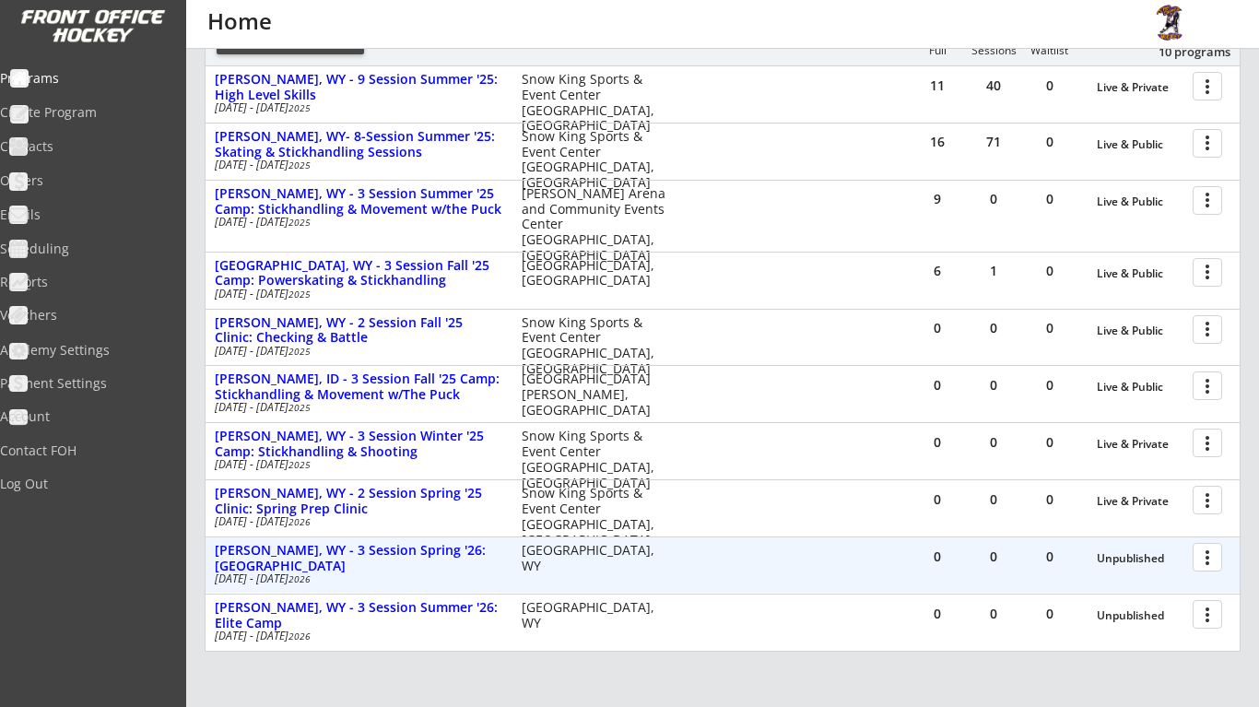 This screenshot has height=707, width=1259. Describe the element at coordinates (993, 51) in the screenshot. I see `div: Sessions` at that location.